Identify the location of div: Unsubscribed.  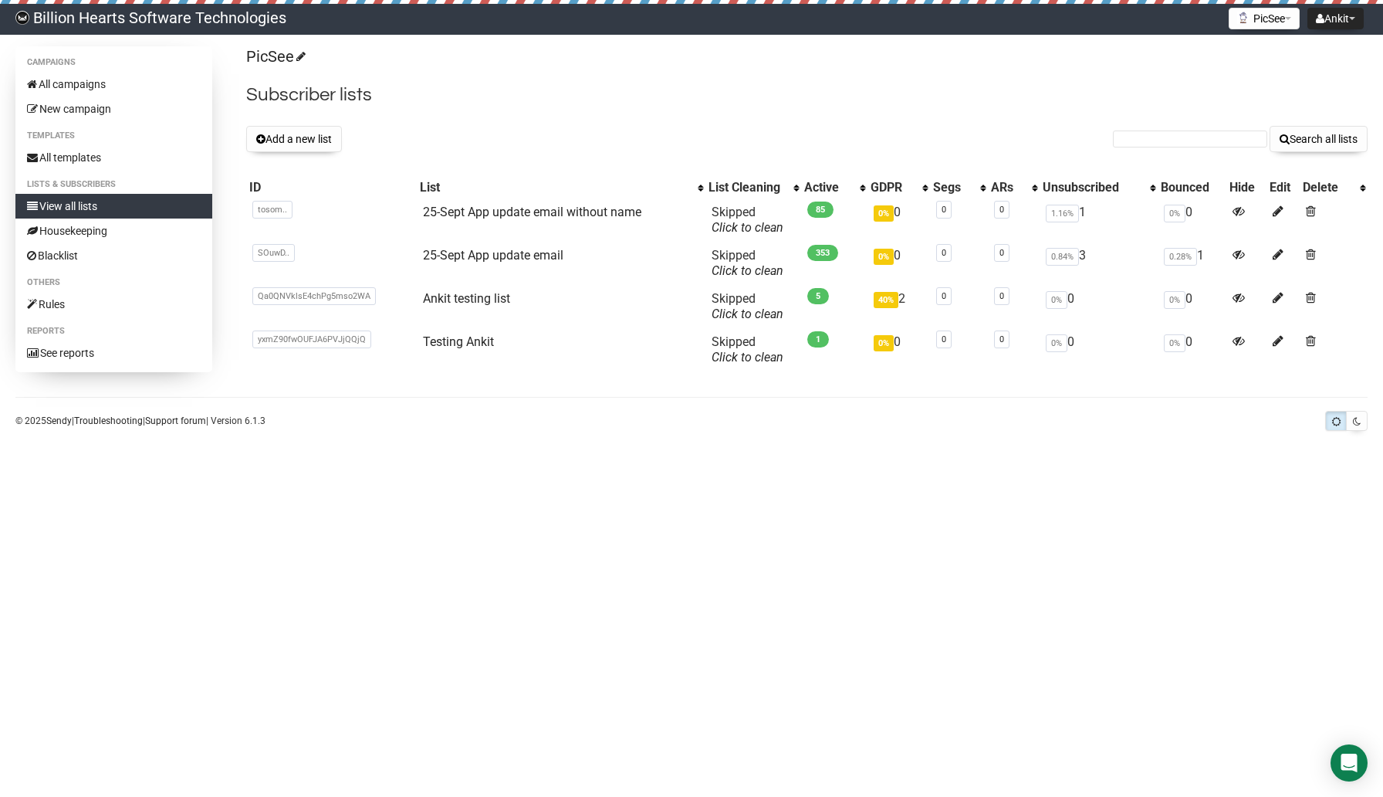
(1093, 188).